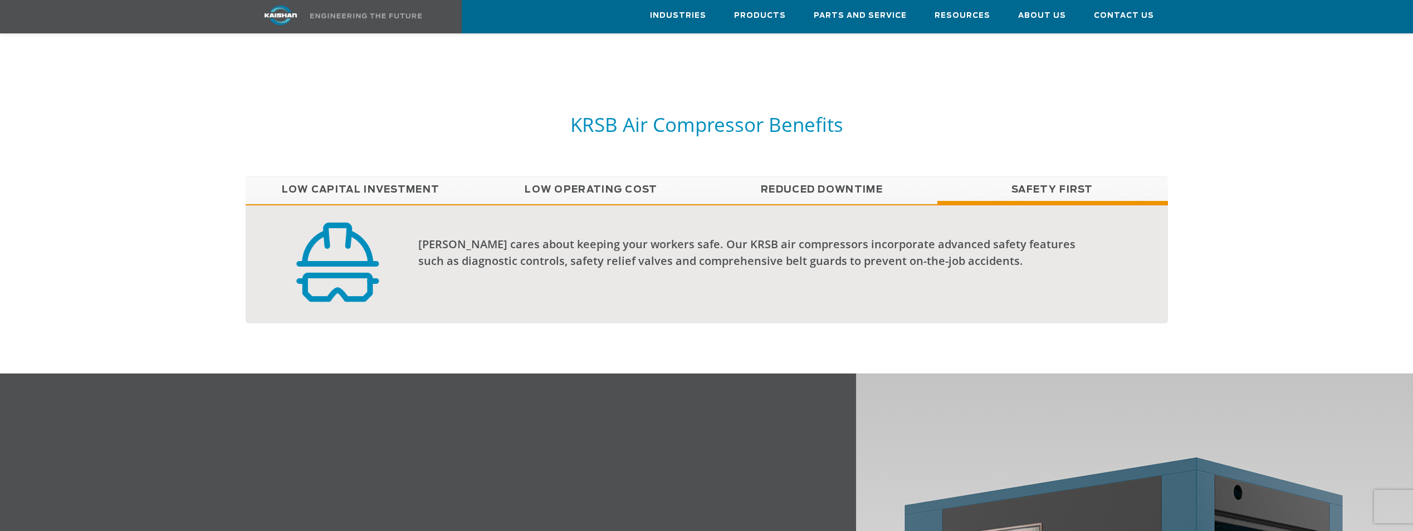  I want to click on span: Products, so click(760, 16).